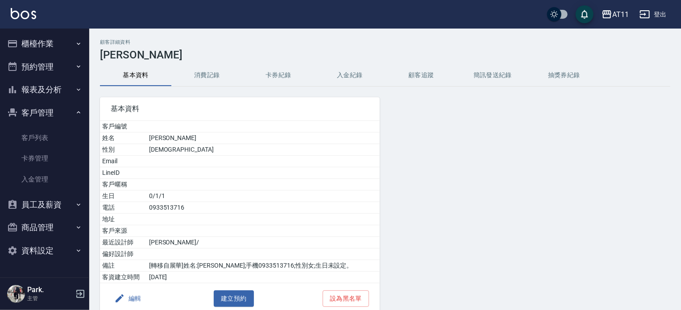 Image resolution: width=681 pixels, height=310 pixels. Describe the element at coordinates (123, 150) in the screenshot. I see `td: 性別` at that location.